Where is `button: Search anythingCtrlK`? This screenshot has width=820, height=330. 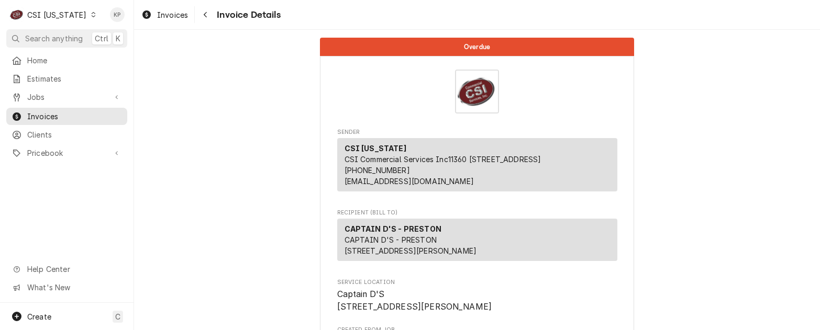 button: Search anythingCtrlK is located at coordinates (66, 38).